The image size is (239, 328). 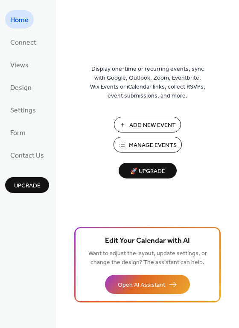 What do you see at coordinates (147, 144) in the screenshot?
I see `button: Manage Events` at bounding box center [147, 144].